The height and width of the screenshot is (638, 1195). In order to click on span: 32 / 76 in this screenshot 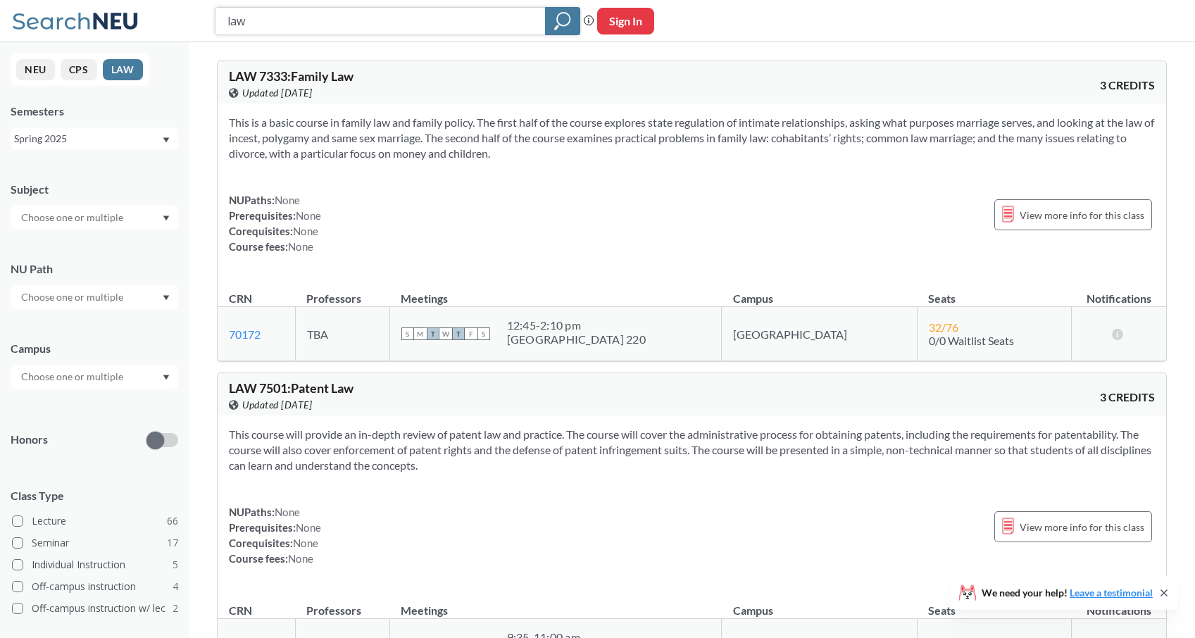, I will do `click(943, 327)`.